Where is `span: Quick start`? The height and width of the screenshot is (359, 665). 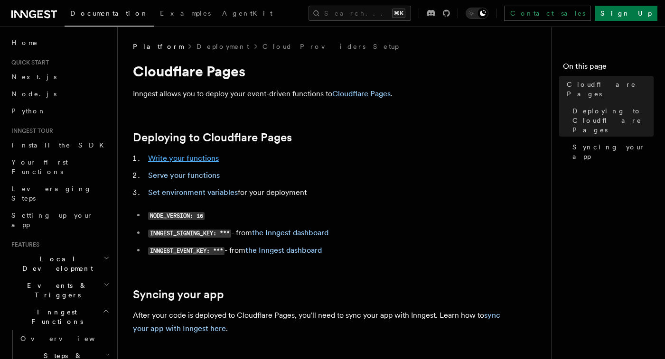 span: Quick start is located at coordinates (28, 63).